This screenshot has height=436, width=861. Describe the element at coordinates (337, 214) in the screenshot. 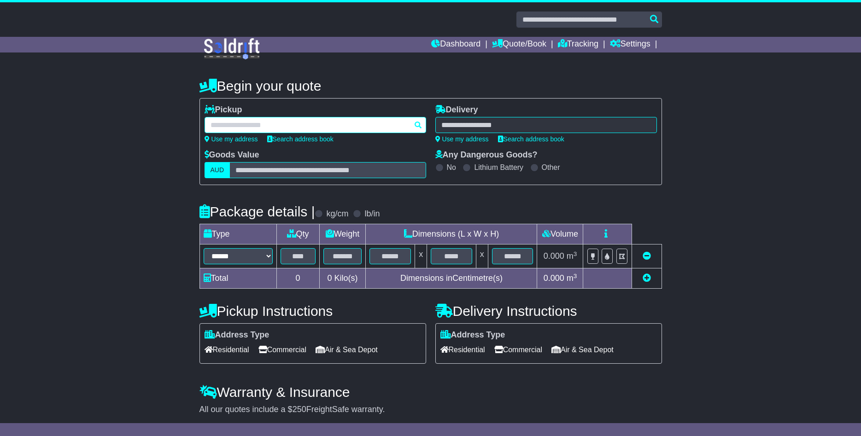

I see `label: kg/cm` at that location.